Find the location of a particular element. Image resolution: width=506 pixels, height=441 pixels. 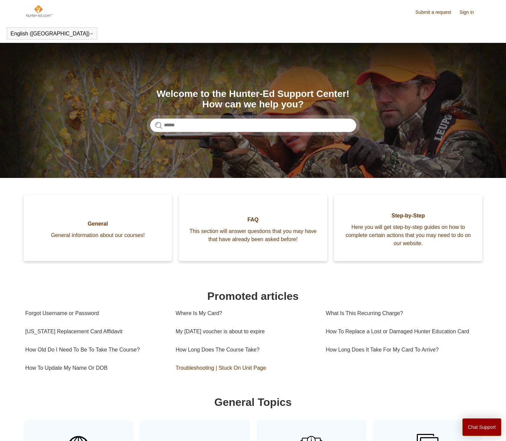

a: How To Update My Name Or DOB is located at coordinates (95, 368).